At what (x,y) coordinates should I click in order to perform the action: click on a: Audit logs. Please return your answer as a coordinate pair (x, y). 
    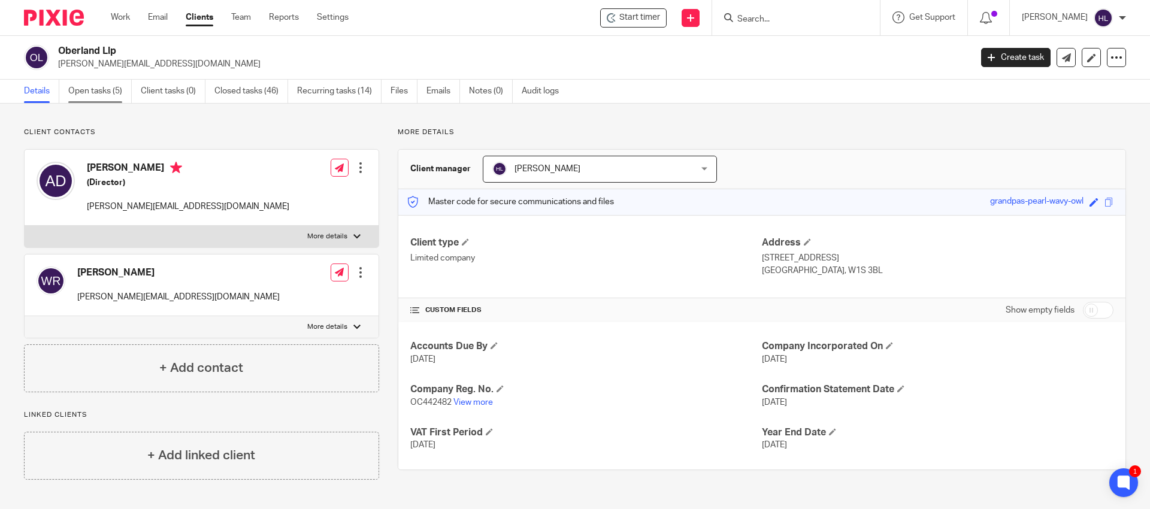
    Looking at the image, I should click on (544, 91).